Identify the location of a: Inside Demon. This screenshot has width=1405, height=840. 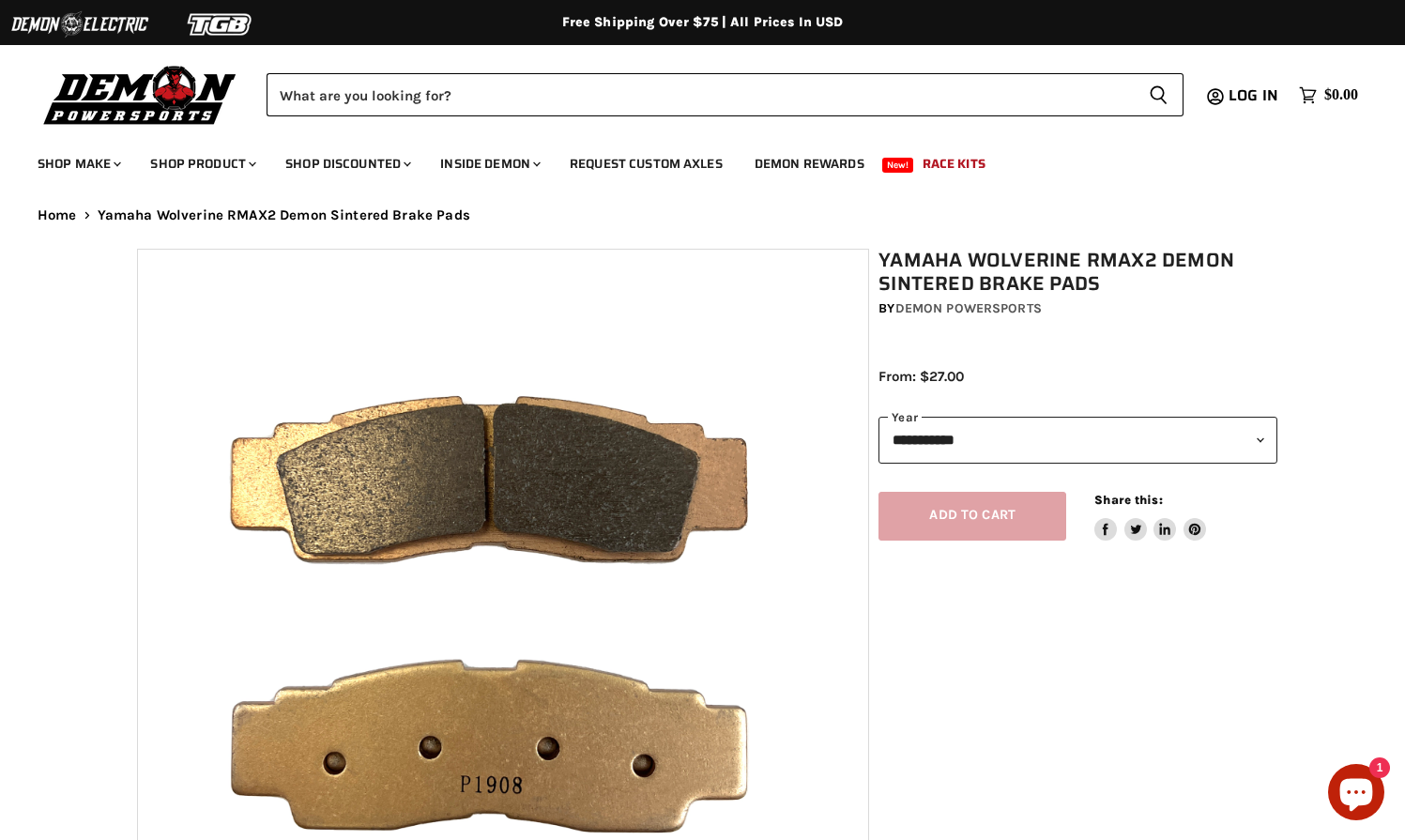
(489, 164).